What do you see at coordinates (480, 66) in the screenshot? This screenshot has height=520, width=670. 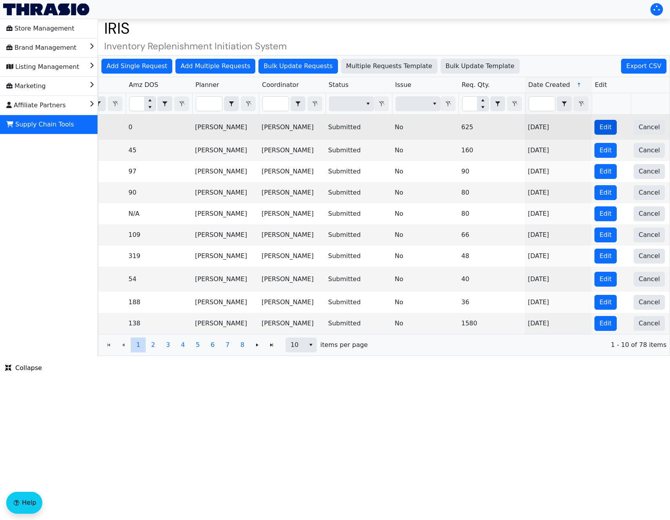 I see `span: Bulk Update Template` at bounding box center [480, 66].